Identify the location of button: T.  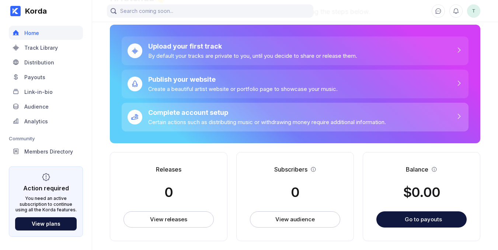
(474, 11).